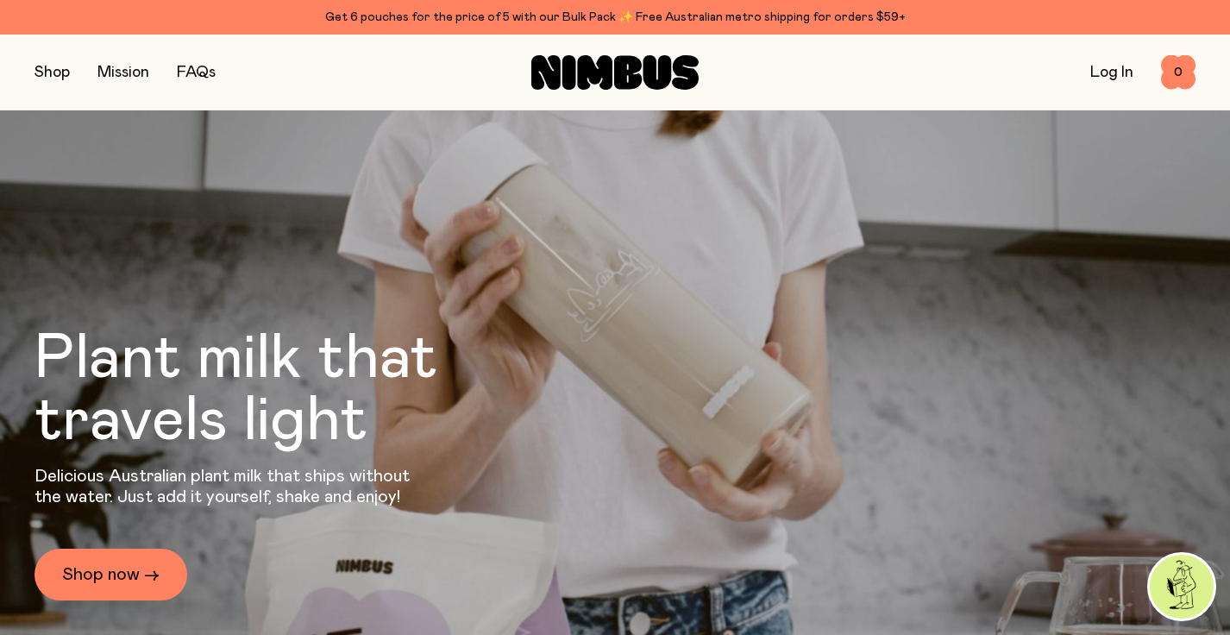  I want to click on span: 0, so click(1179, 72).